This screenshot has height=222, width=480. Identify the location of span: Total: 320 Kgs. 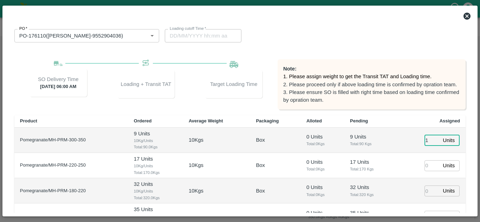
(370, 195).